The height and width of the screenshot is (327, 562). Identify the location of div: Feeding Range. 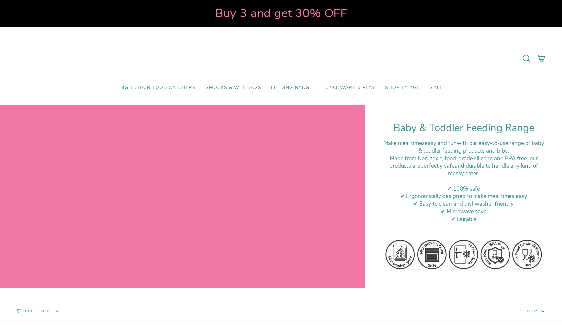
(292, 88).